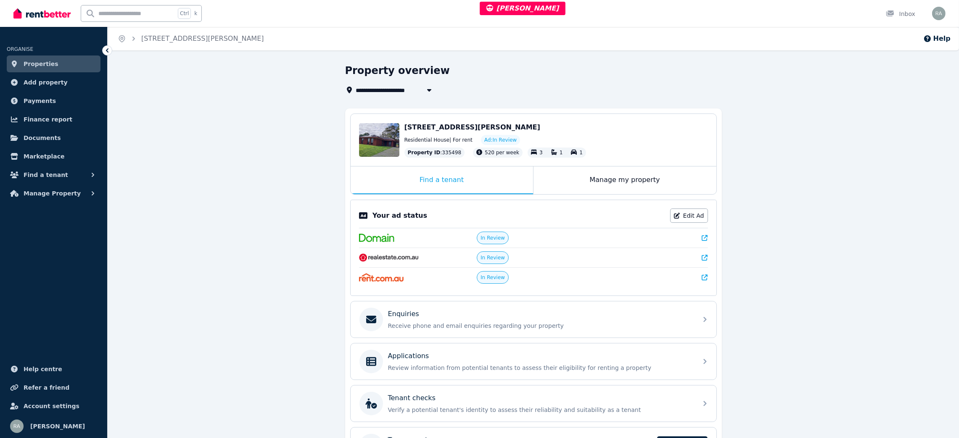 The height and width of the screenshot is (438, 959). I want to click on p: Your ad status, so click(400, 216).